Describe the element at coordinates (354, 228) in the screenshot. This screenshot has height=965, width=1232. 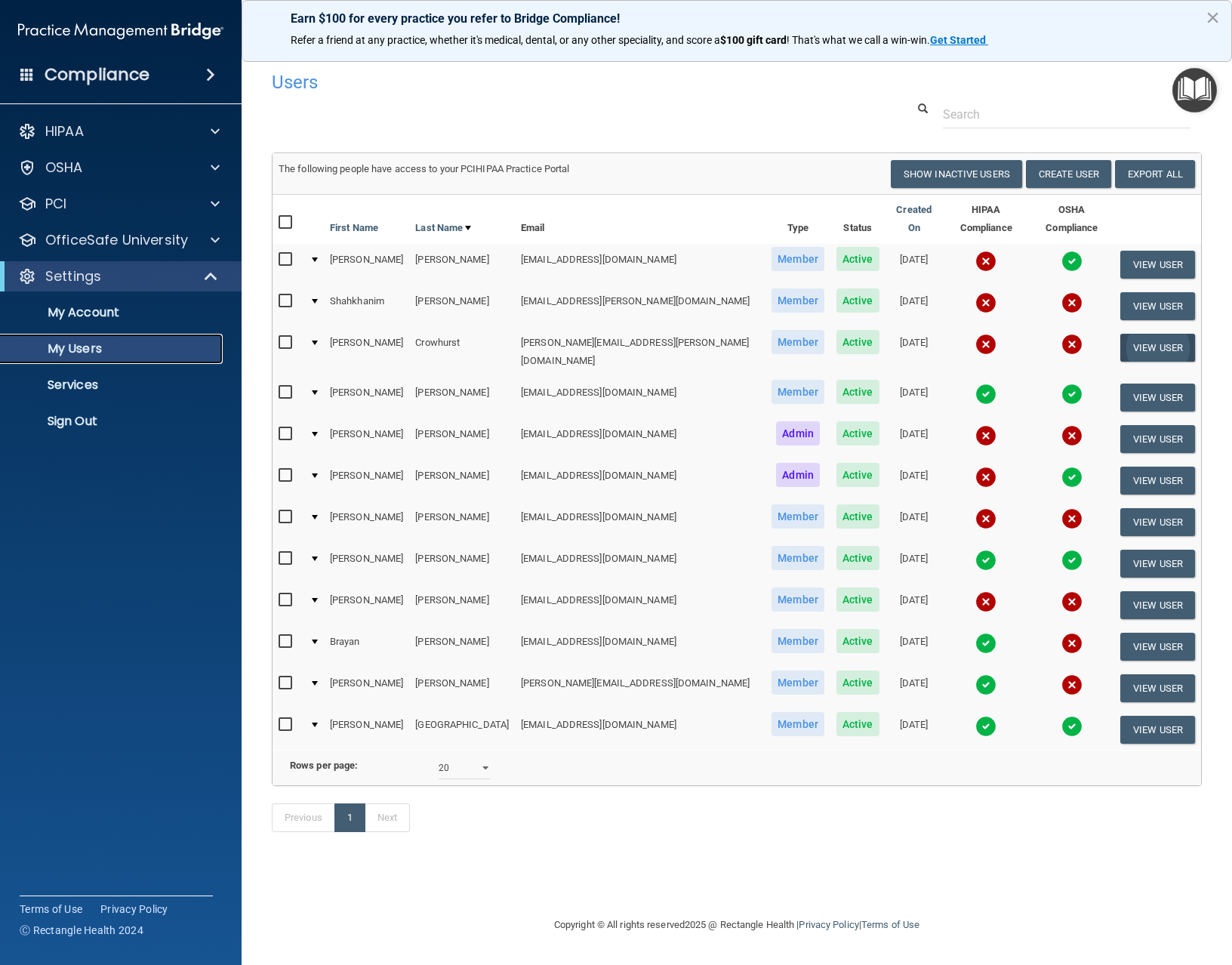
I see `a: First Name` at that location.